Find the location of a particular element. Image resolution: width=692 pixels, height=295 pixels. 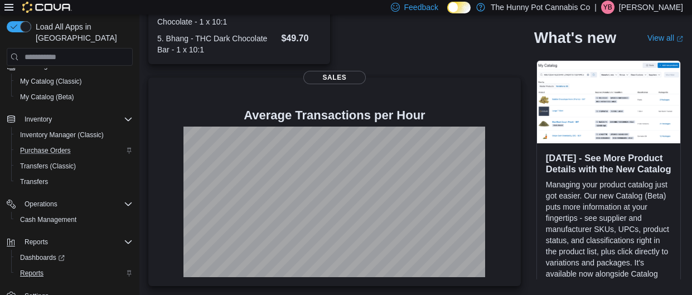

button: Cash Management is located at coordinates (74, 220).